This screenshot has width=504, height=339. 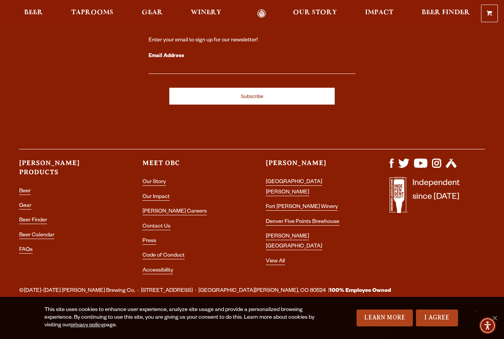 What do you see at coordinates (87, 326) in the screenshot?
I see `a: privacy policy` at bounding box center [87, 326].